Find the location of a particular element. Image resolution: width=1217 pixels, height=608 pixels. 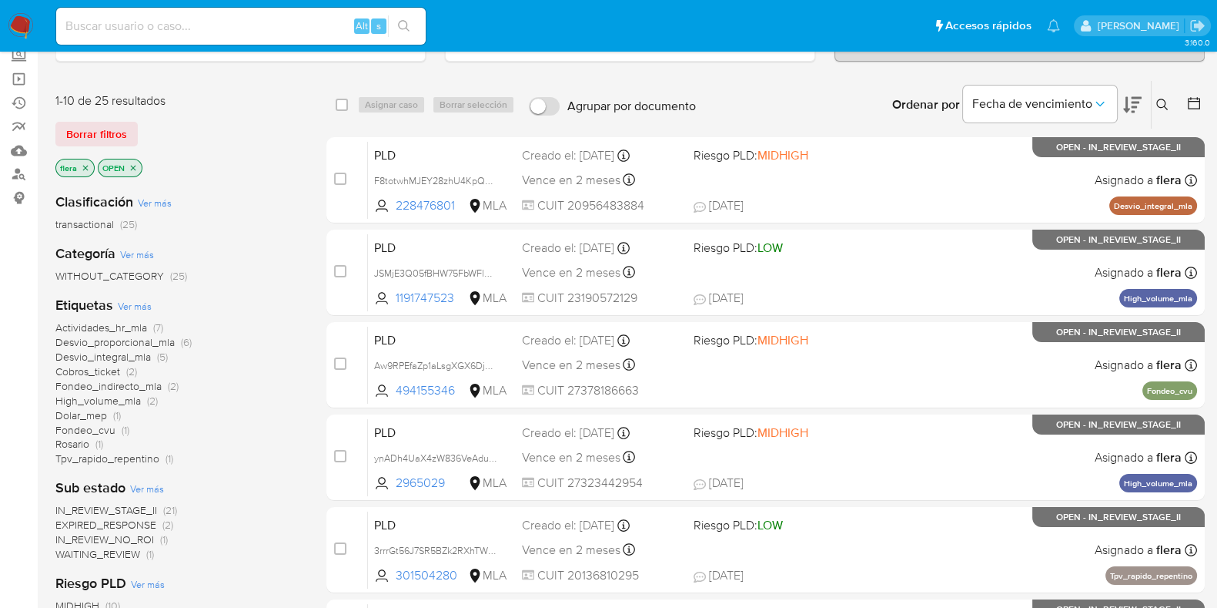

button: search-icon is located at coordinates (403, 26).